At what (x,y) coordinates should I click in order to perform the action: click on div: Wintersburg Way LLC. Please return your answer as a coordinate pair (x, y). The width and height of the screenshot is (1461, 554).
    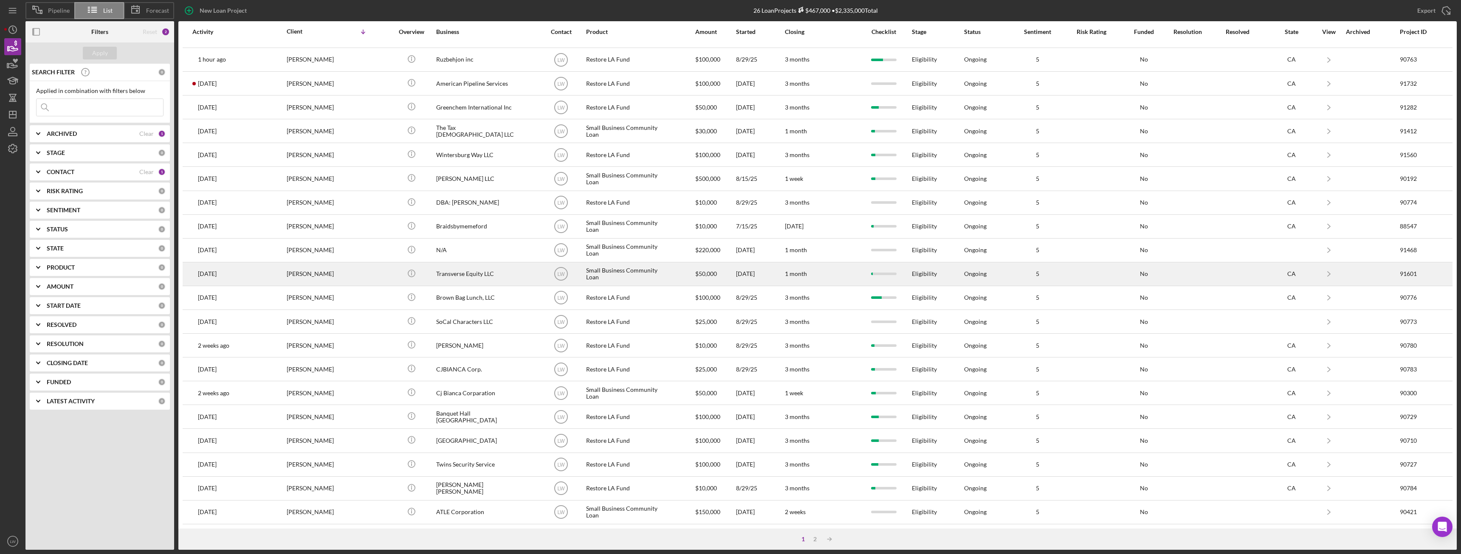
    Looking at the image, I should click on (479, 155).